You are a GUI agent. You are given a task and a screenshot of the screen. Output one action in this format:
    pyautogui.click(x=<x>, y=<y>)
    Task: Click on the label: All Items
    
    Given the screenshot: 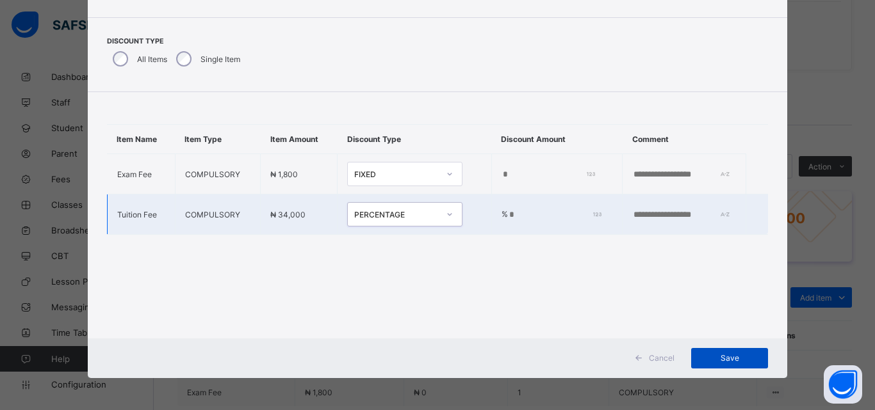 What is the action you would take?
    pyautogui.click(x=152, y=59)
    